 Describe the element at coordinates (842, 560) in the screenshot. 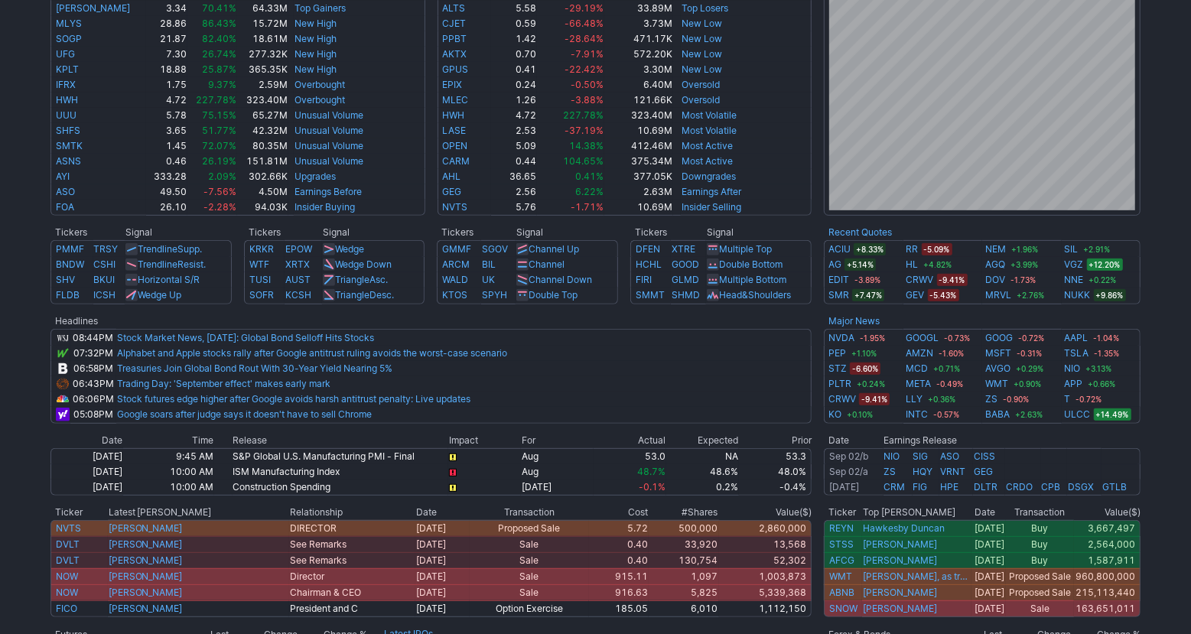

I see `a: AFCG` at that location.